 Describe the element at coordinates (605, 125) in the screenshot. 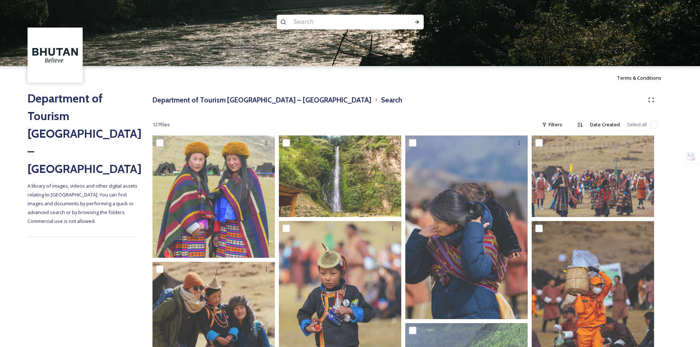

I see `div: Date Created` at that location.